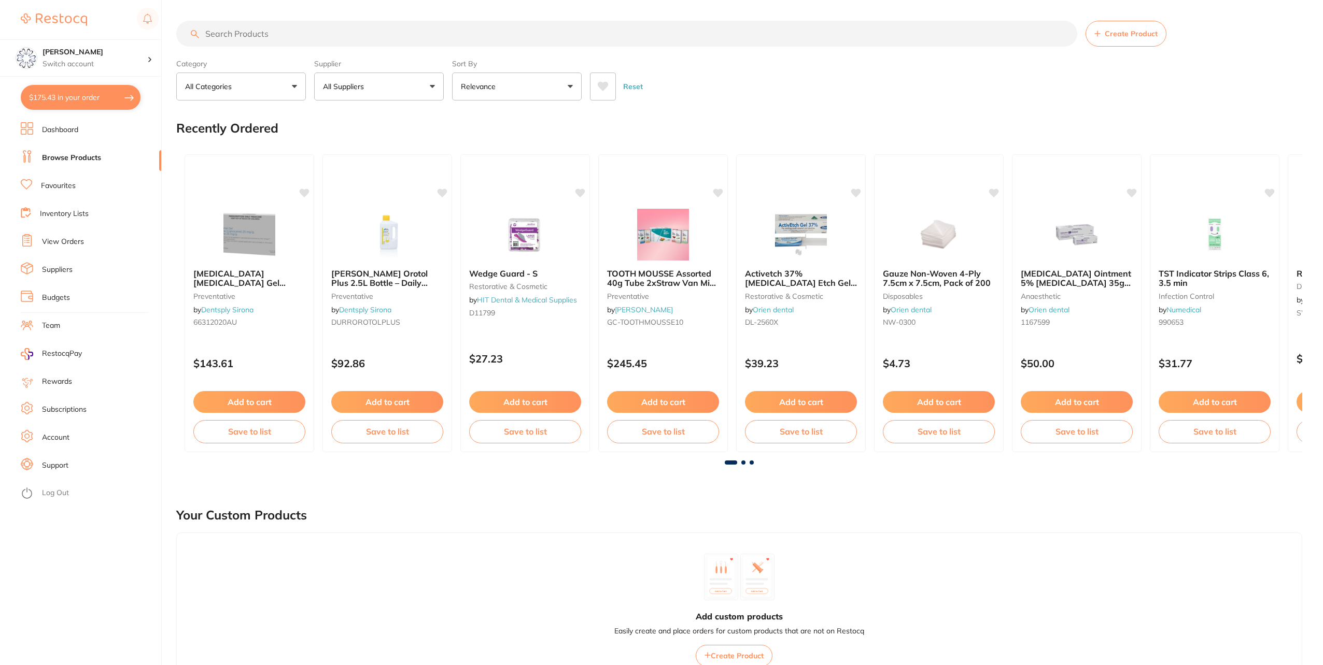  I want to click on b: TST Indicator Strips Class 6, 3.5 min, so click(1214, 278).